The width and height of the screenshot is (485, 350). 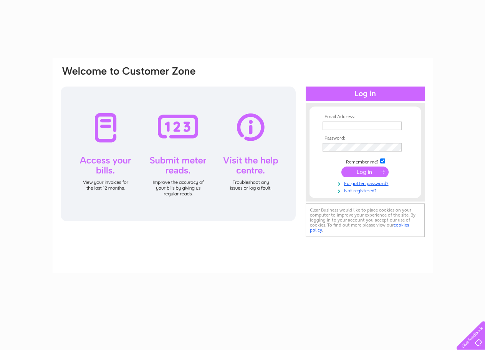 I want to click on input: Submit, so click(x=365, y=172).